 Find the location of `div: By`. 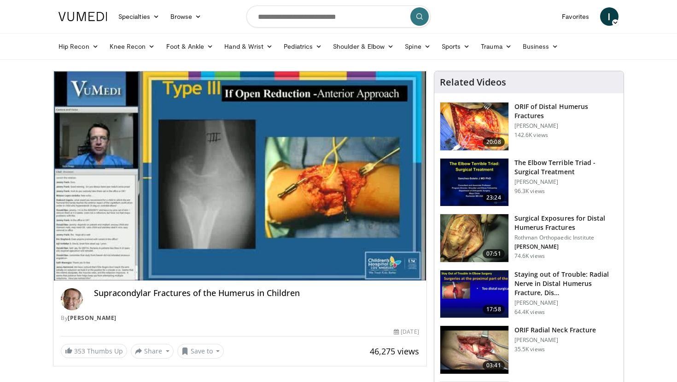

div: By is located at coordinates (240, 319).